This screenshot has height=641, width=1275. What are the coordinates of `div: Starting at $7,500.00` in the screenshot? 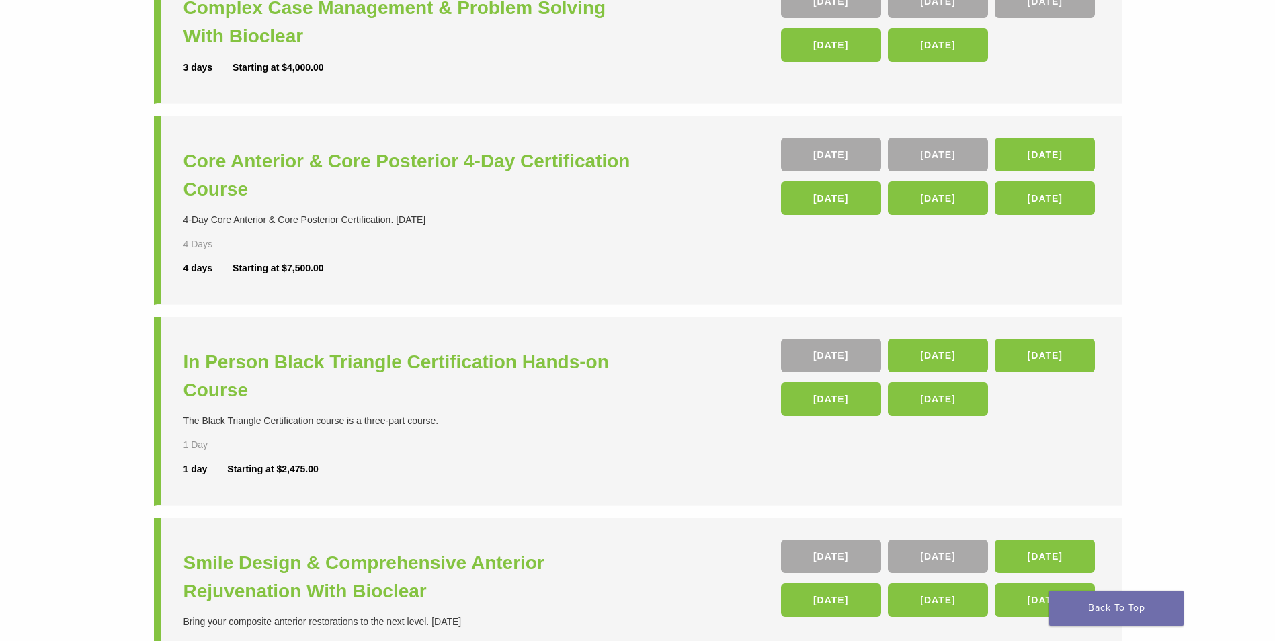 It's located at (278, 268).